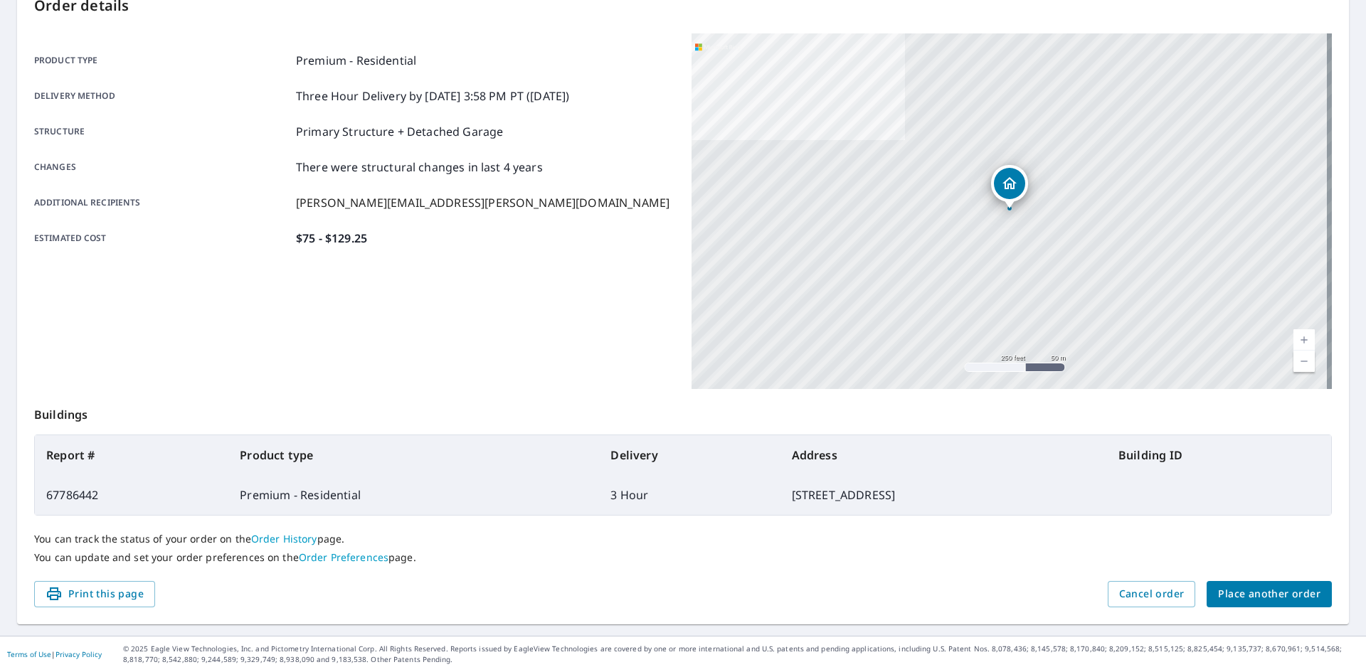  Describe the element at coordinates (943, 455) in the screenshot. I see `th: Address` at that location.